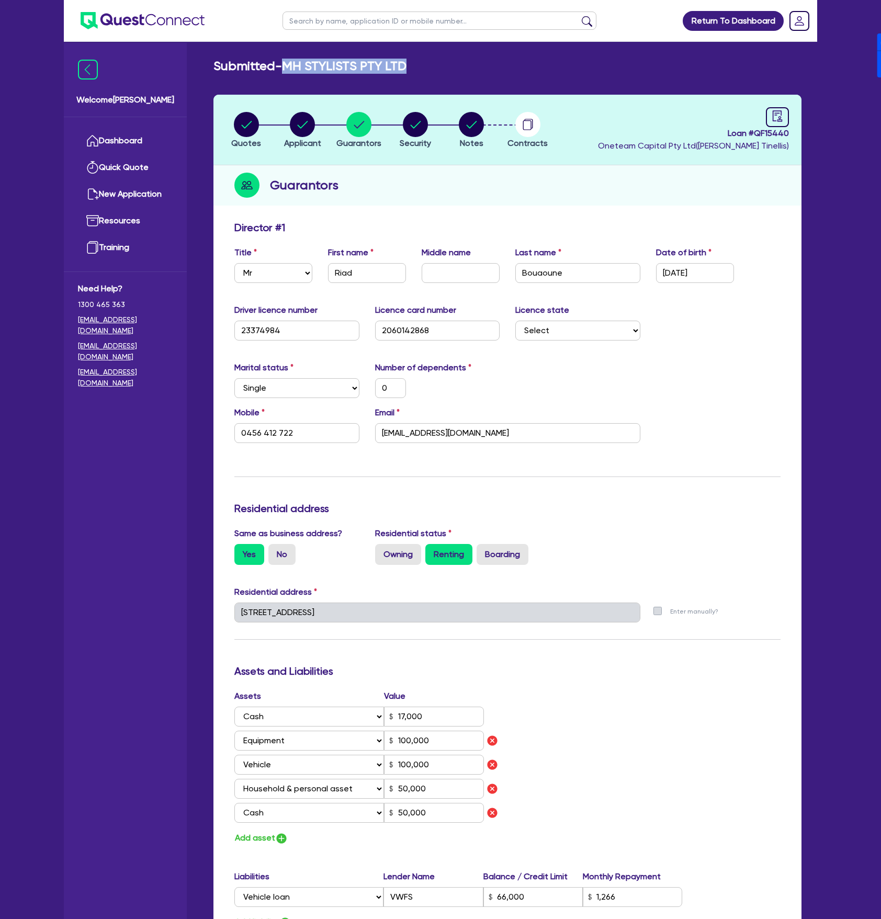 The height and width of the screenshot is (919, 881). What do you see at coordinates (250, 413) in the screenshot?
I see `label: Mobile` at bounding box center [250, 413].